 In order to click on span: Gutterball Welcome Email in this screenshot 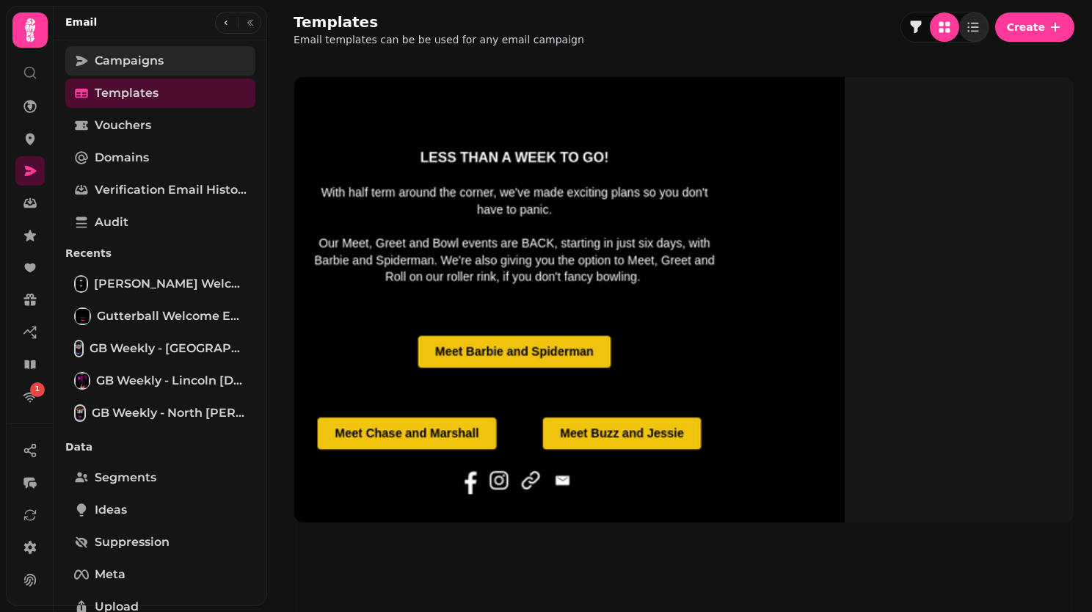, I will do `click(172, 316)`.